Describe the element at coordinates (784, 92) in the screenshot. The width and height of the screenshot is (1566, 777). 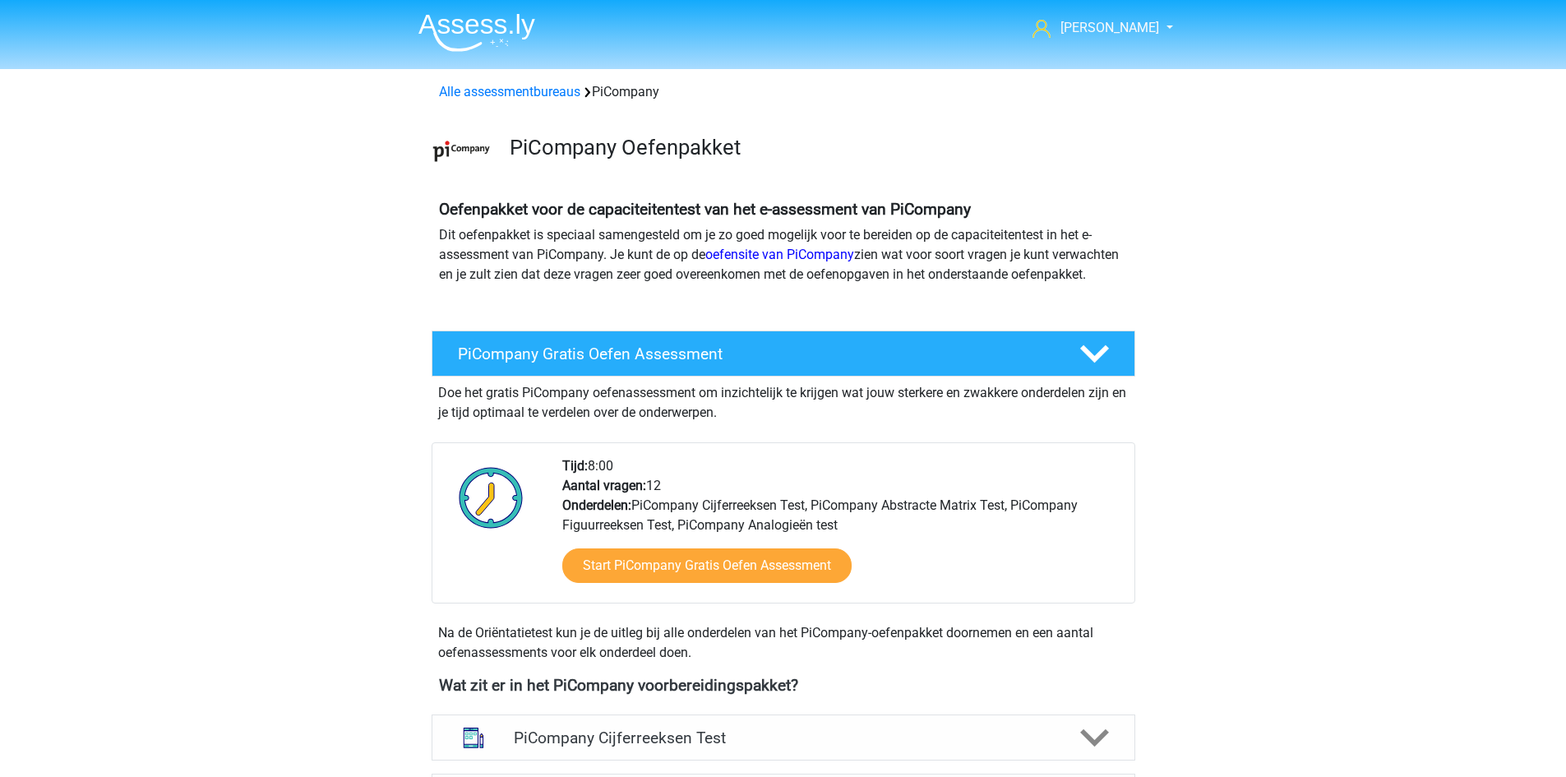
I see `div: PiCompany` at that location.